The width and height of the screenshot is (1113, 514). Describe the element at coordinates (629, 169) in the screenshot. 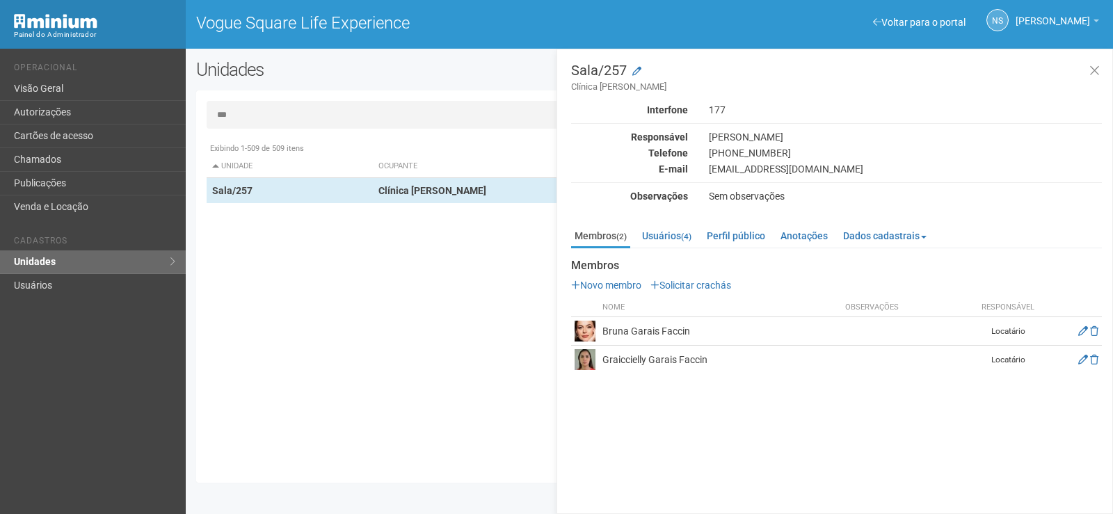

I see `div: E-mail` at that location.